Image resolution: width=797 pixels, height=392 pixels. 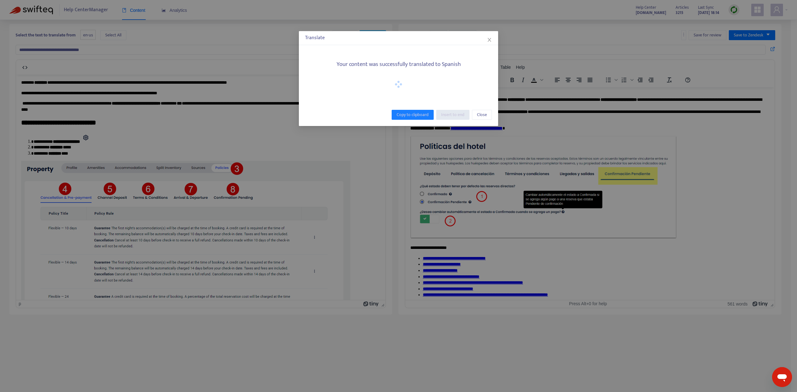 I want to click on span: close, so click(x=490, y=40).